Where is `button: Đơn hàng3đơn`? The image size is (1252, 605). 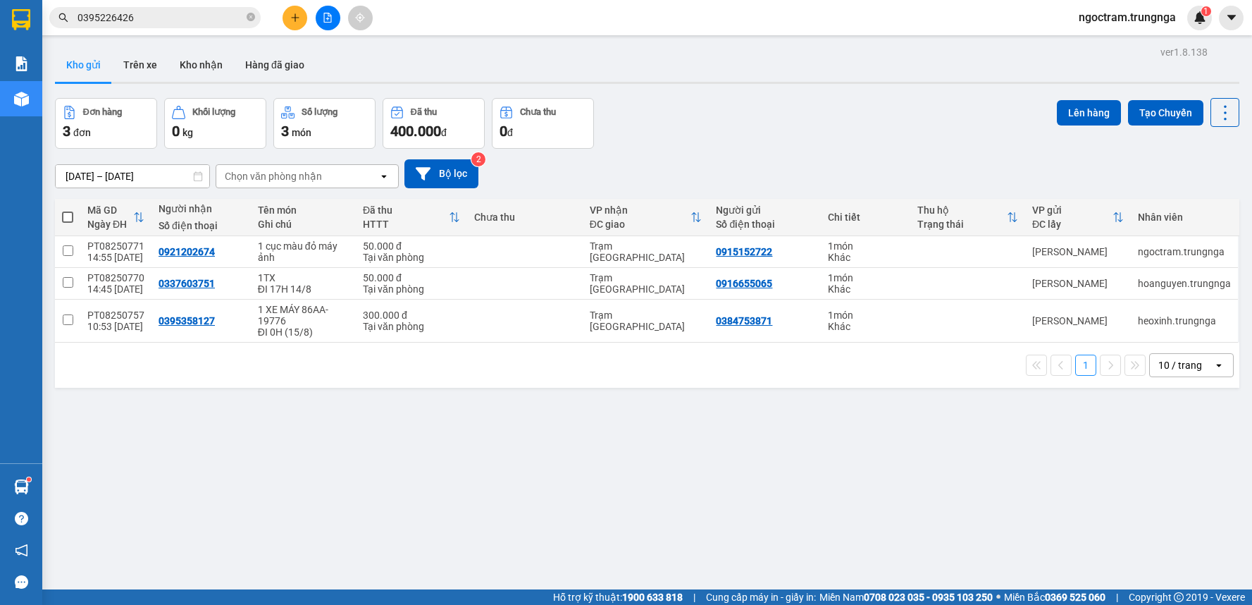 button: Đơn hàng3đơn is located at coordinates (106, 123).